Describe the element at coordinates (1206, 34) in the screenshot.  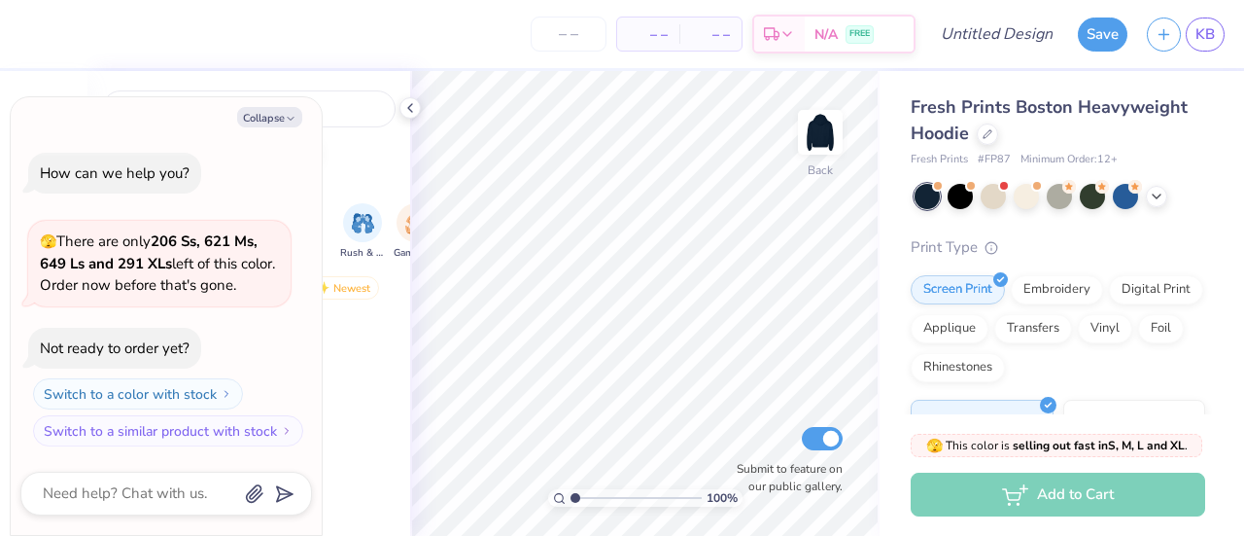
I see `a: KB` at that location.